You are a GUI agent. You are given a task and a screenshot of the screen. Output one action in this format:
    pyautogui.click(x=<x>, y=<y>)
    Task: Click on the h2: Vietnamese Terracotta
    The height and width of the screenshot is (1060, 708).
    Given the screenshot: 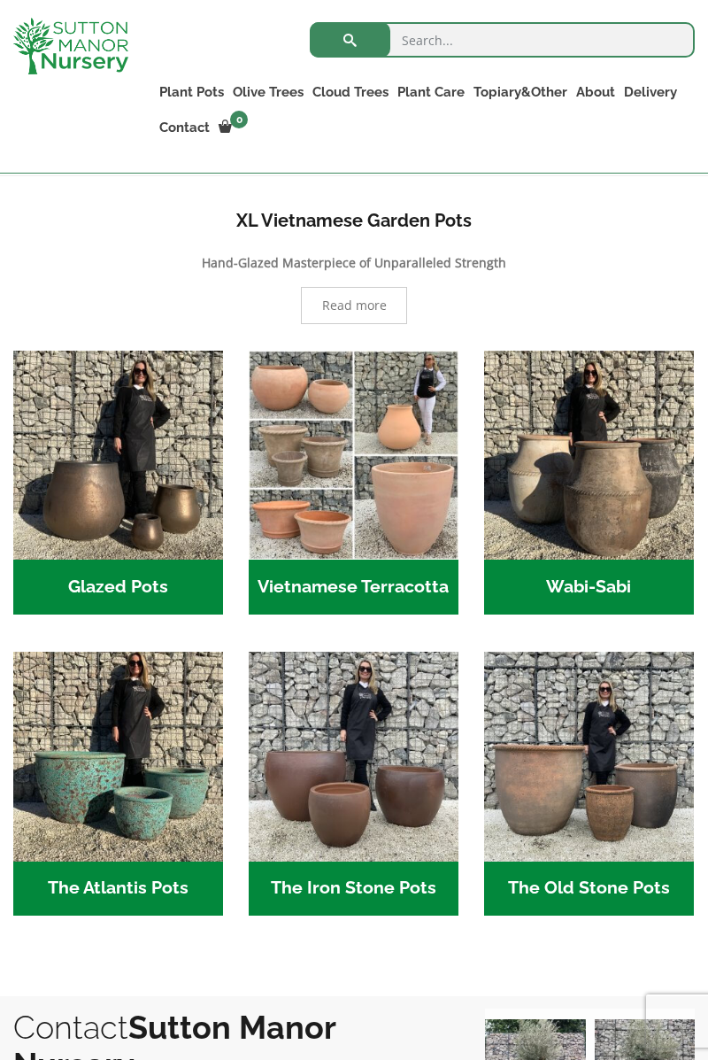 What is the action you would take?
    pyautogui.click(x=353, y=587)
    